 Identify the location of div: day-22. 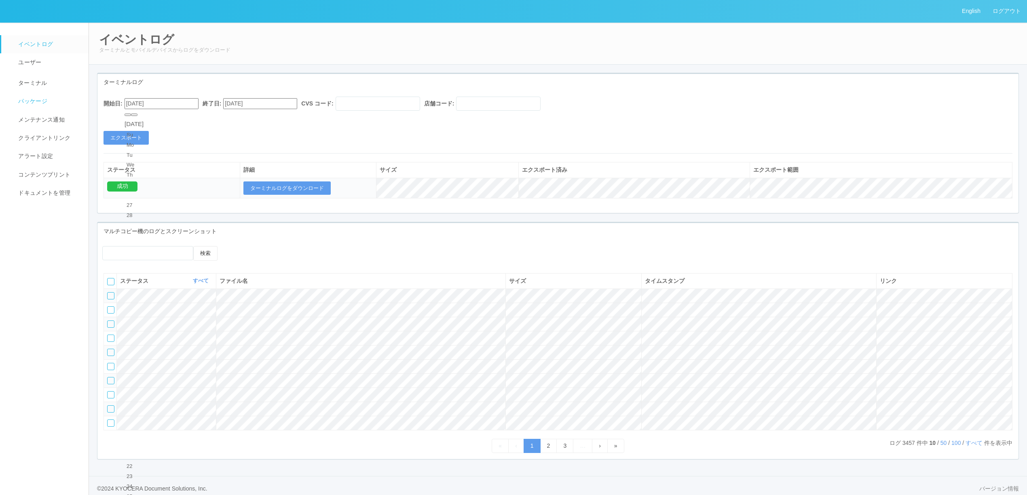
(134, 467).